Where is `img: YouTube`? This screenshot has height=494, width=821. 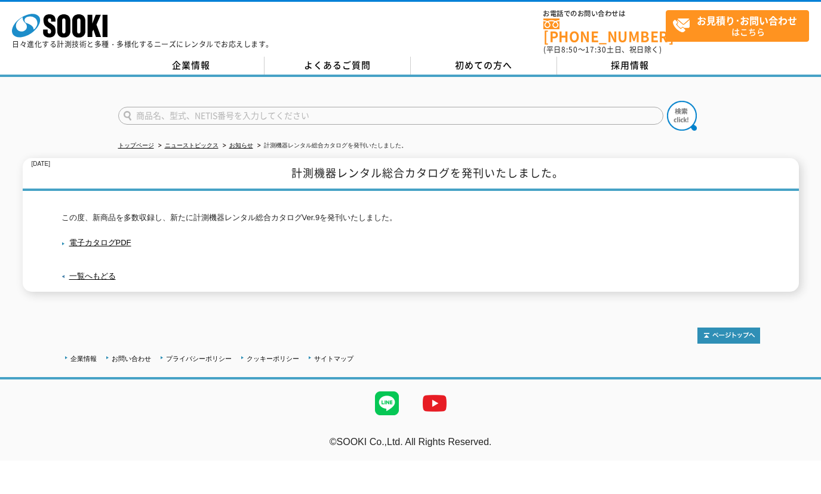 img: YouTube is located at coordinates (434, 403).